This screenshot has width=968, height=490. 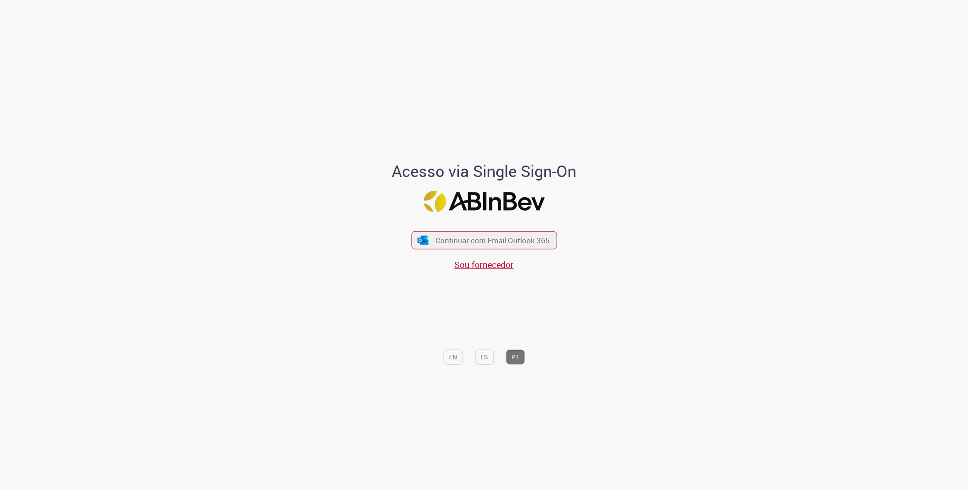 What do you see at coordinates (484, 265) in the screenshot?
I see `a: Sou fornecedor` at bounding box center [484, 265].